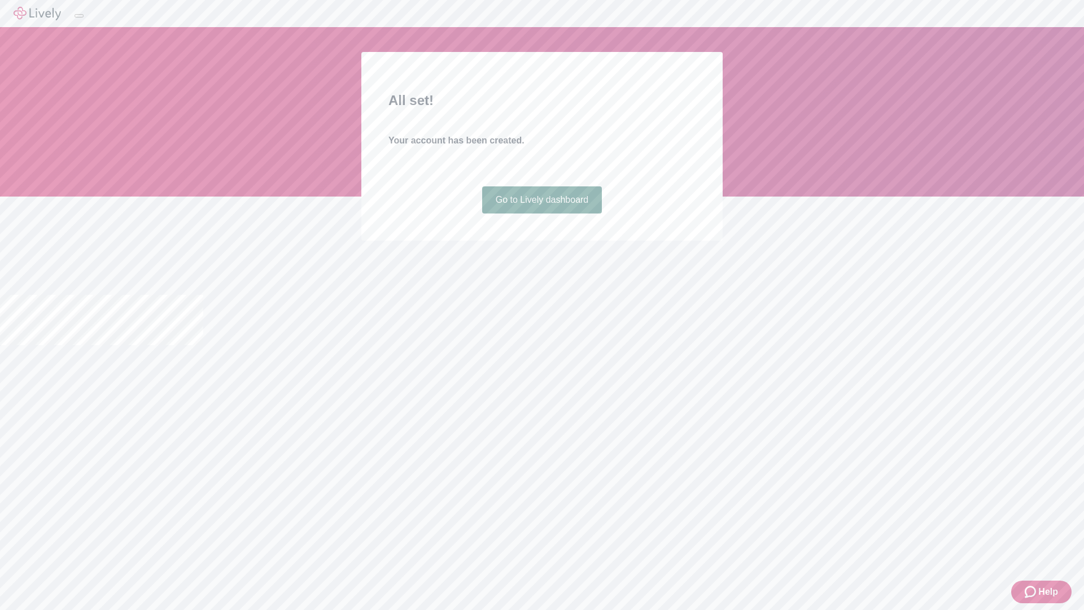 The height and width of the screenshot is (610, 1084). I want to click on h4: Your account has been created., so click(542, 141).